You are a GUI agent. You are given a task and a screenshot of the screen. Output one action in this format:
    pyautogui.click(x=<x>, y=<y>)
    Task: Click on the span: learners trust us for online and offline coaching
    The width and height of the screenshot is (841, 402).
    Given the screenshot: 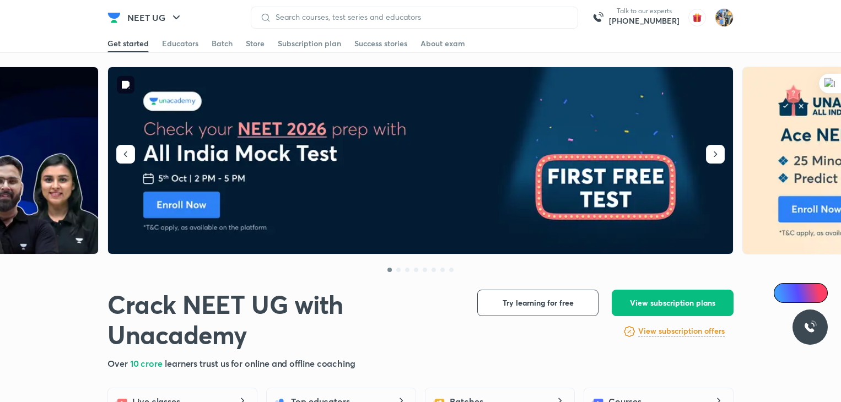 What is the action you would take?
    pyautogui.click(x=260, y=363)
    